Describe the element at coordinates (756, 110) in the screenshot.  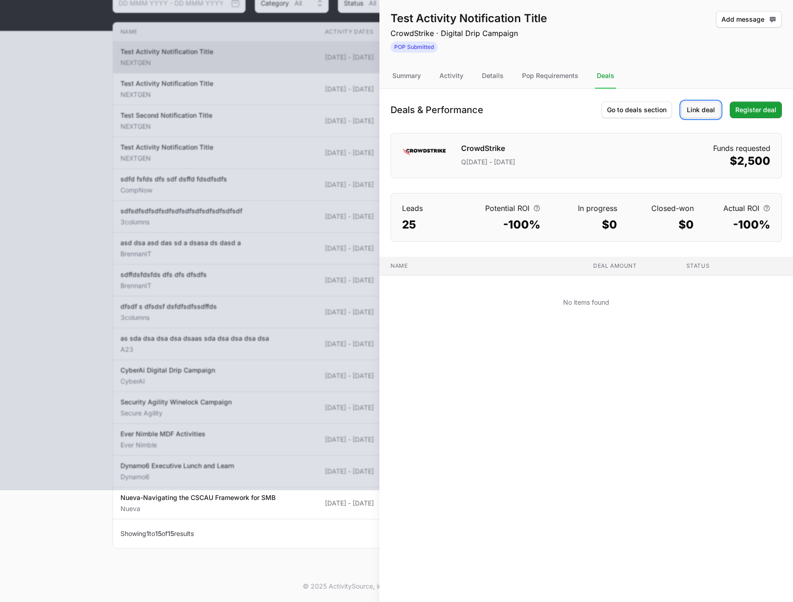
I see `span: Register deal` at that location.